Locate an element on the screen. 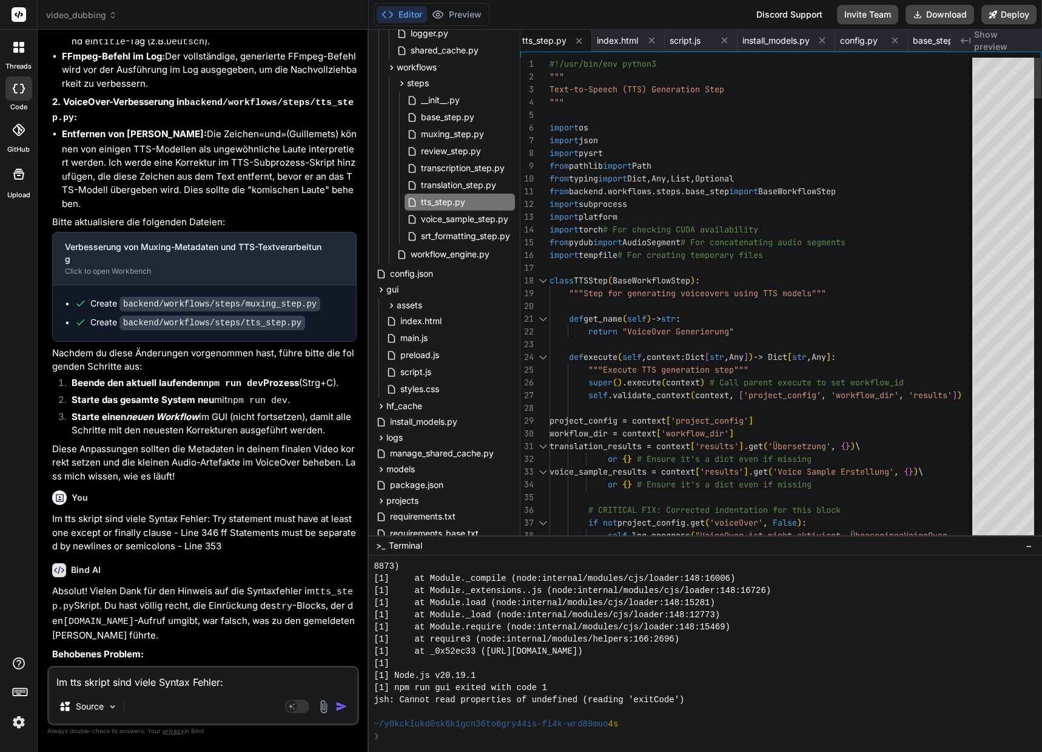 The width and height of the screenshot is (1042, 752). span: script.js is located at coordinates (416, 372).